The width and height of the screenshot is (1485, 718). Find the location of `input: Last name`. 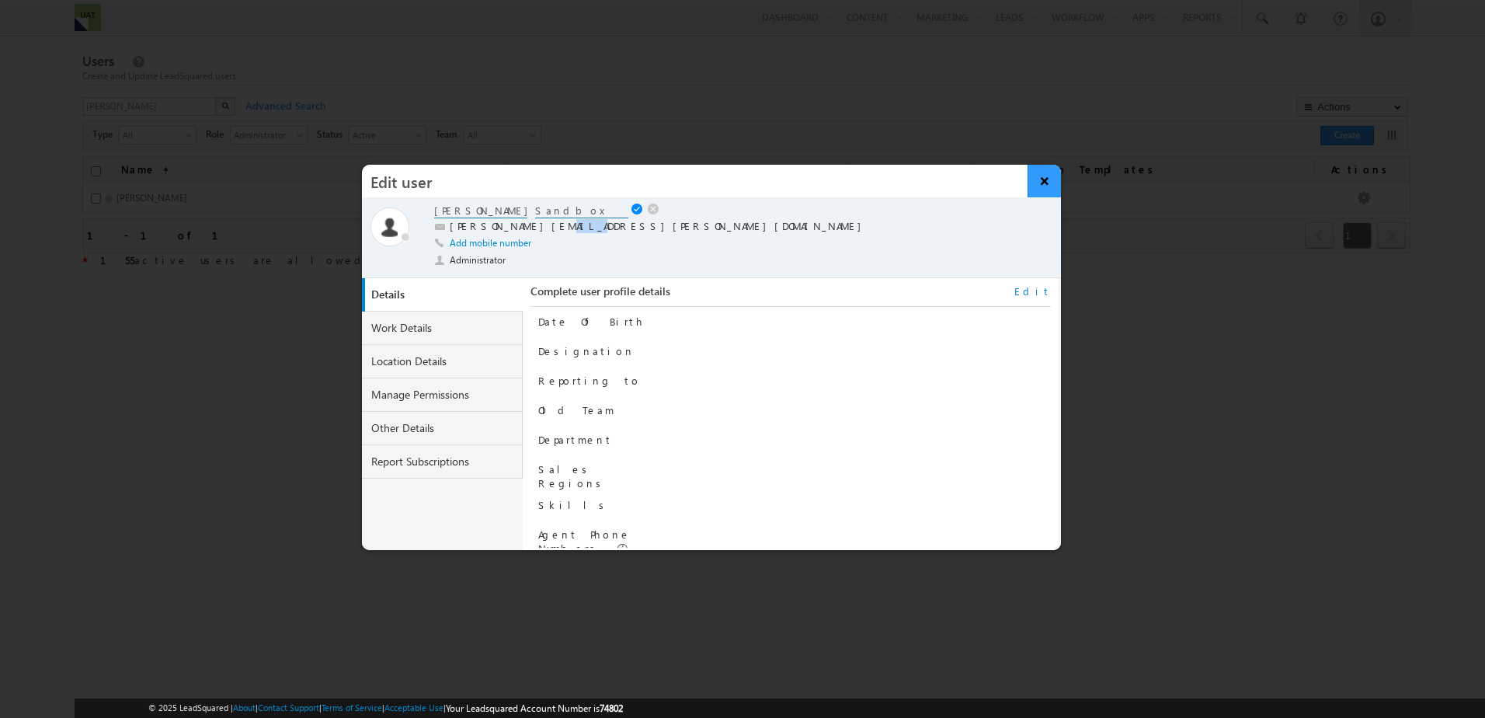

input: Last name is located at coordinates (582, 210).